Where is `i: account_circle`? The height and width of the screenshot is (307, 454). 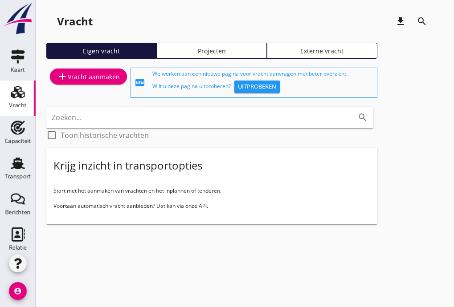 i: account_circle is located at coordinates (18, 291).